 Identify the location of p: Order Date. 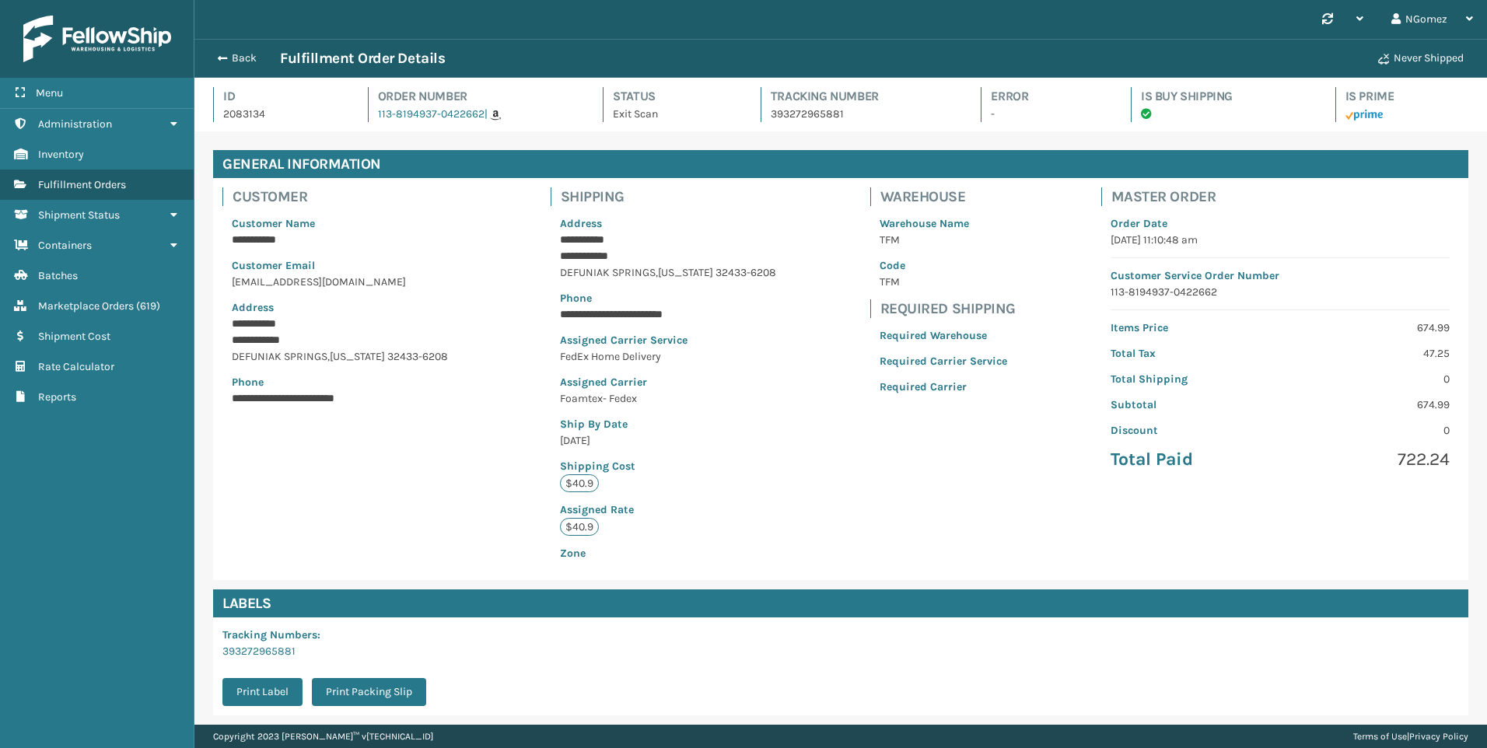
(1280, 223).